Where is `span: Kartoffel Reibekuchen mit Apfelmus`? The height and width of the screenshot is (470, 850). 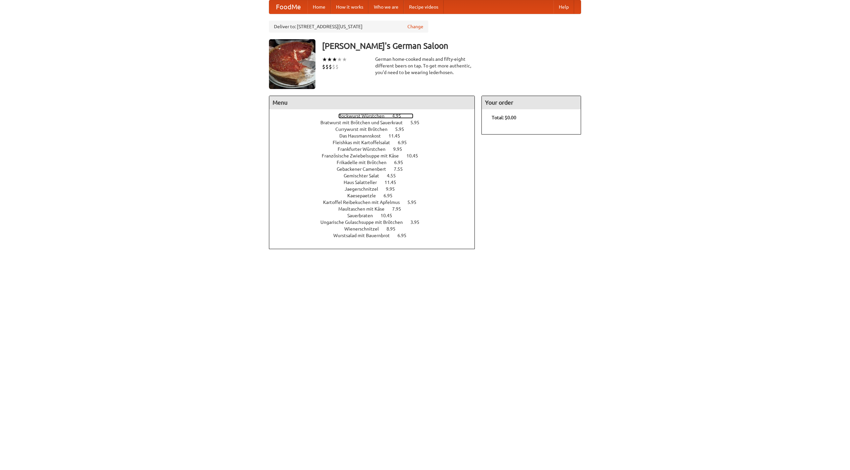
span: Kartoffel Reibekuchen mit Apfelmus is located at coordinates (364, 202).